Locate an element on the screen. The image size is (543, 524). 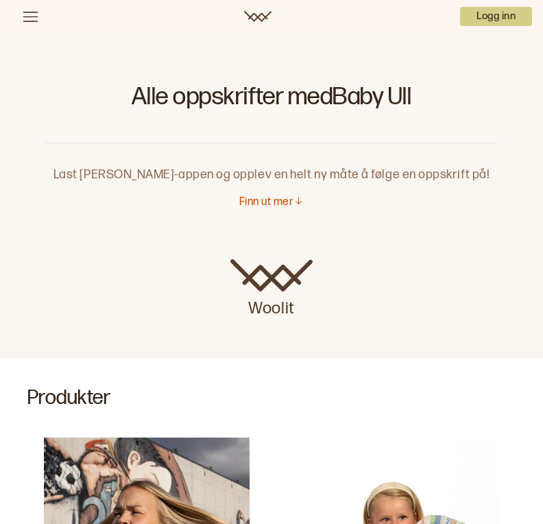
button: Finn ut mer is located at coordinates (271, 202).